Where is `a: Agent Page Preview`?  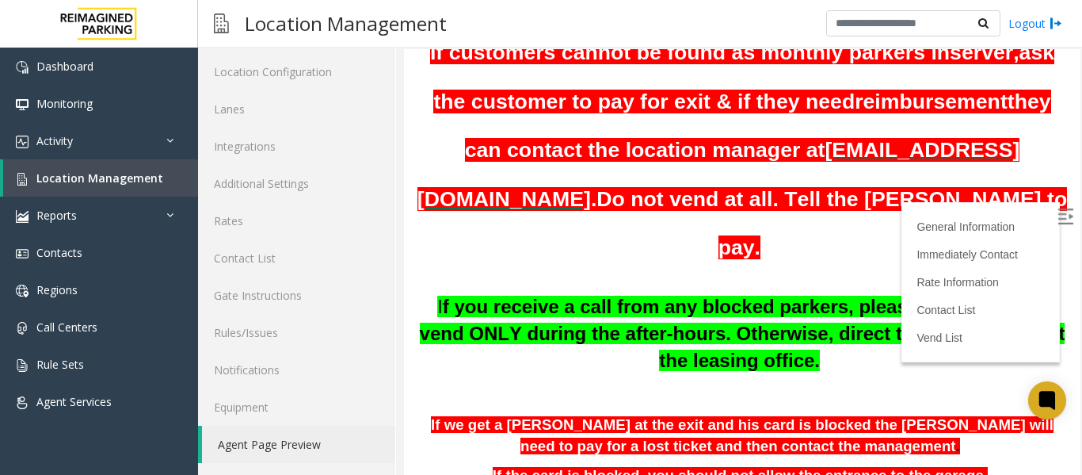 a: Agent Page Preview is located at coordinates (299, 444).